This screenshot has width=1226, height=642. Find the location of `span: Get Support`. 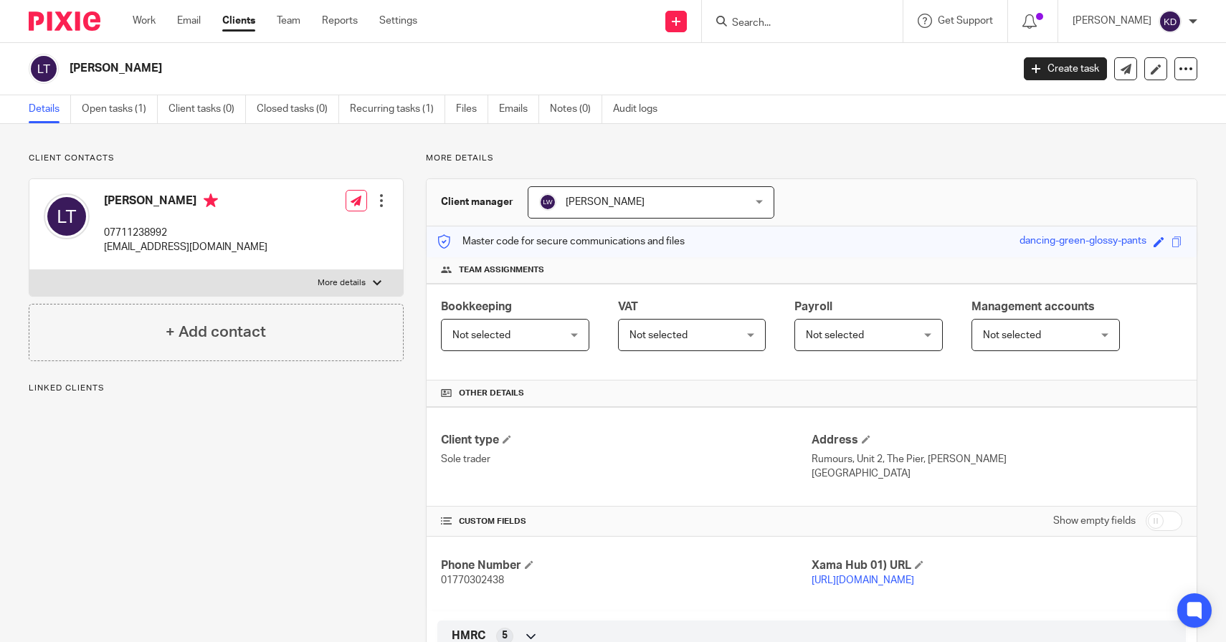

span: Get Support is located at coordinates (965, 21).